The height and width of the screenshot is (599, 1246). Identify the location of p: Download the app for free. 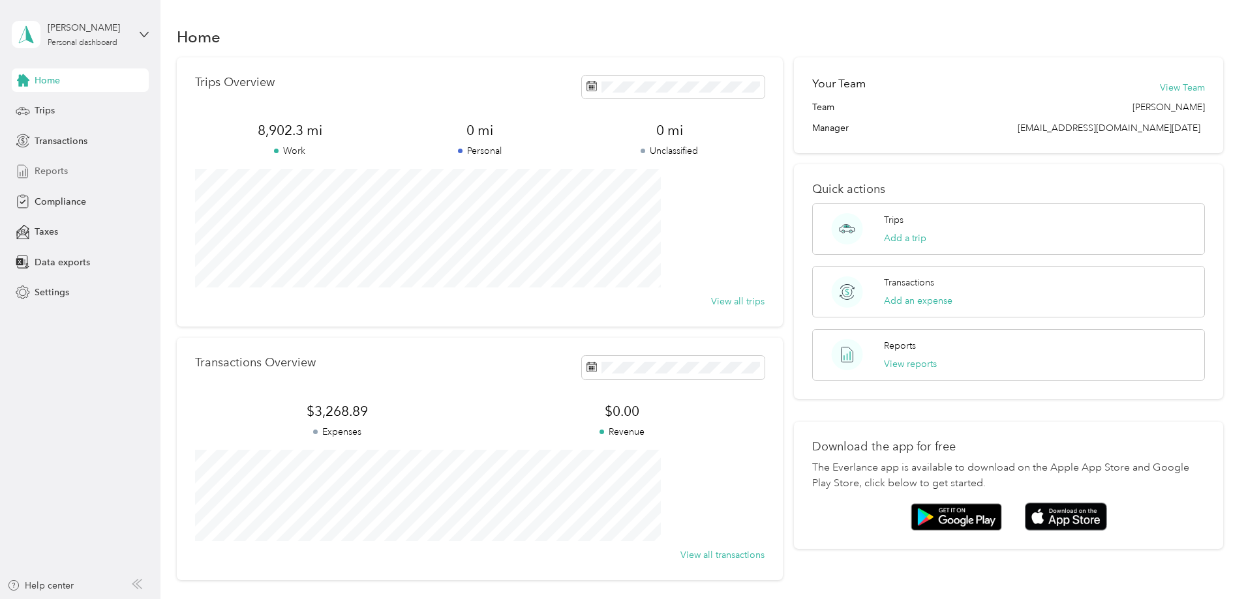
(1008, 447).